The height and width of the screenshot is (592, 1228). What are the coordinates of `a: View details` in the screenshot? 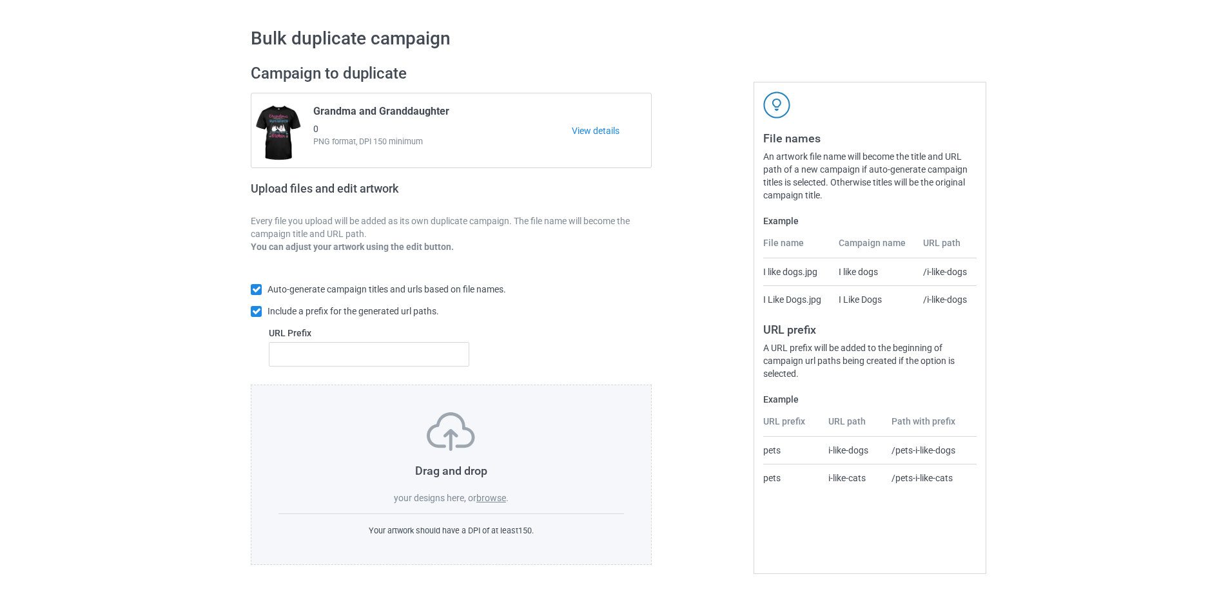 It's located at (611, 131).